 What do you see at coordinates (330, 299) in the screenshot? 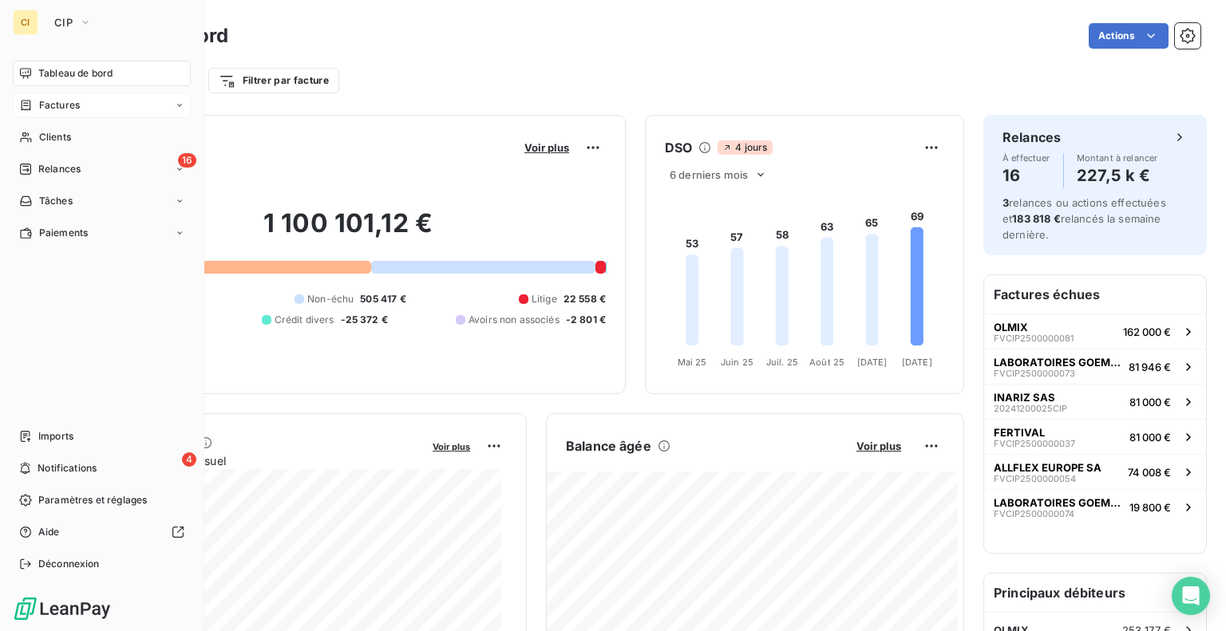
I see `span: Non-échu` at bounding box center [330, 299].